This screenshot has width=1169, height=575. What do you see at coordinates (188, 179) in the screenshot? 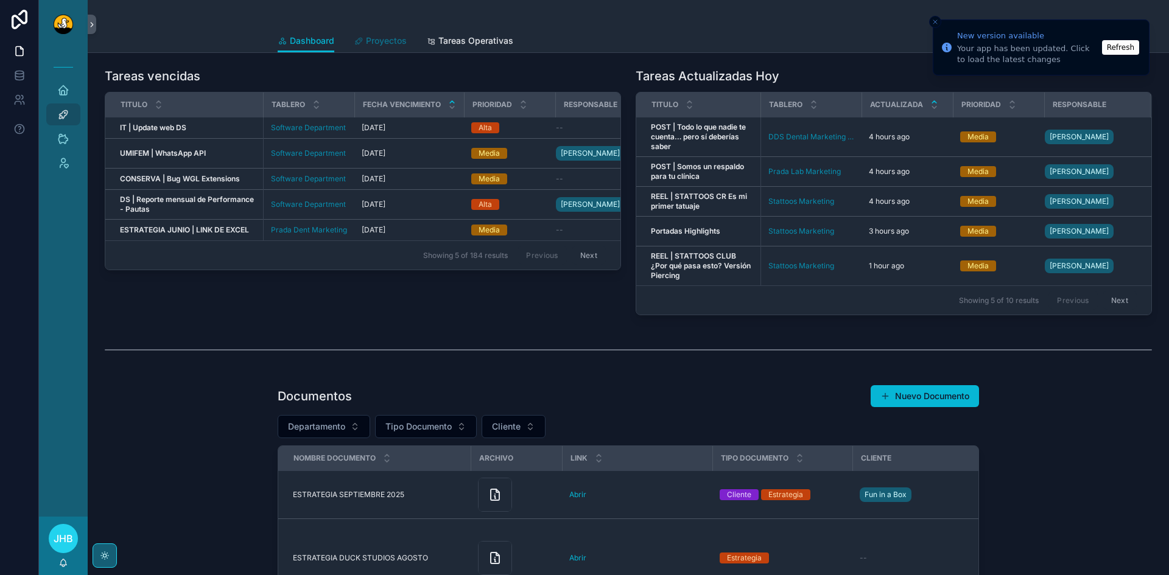
I see `a: CONSERVA | Bug WGL Extensions` at bounding box center [188, 179].